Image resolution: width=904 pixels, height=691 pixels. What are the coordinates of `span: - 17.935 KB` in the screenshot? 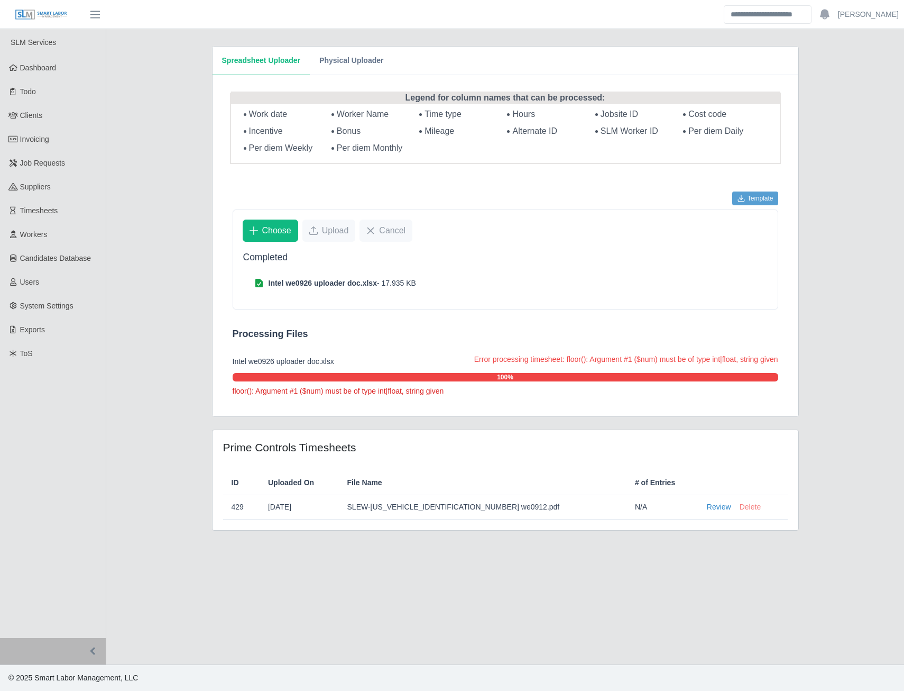 It's located at (397, 283).